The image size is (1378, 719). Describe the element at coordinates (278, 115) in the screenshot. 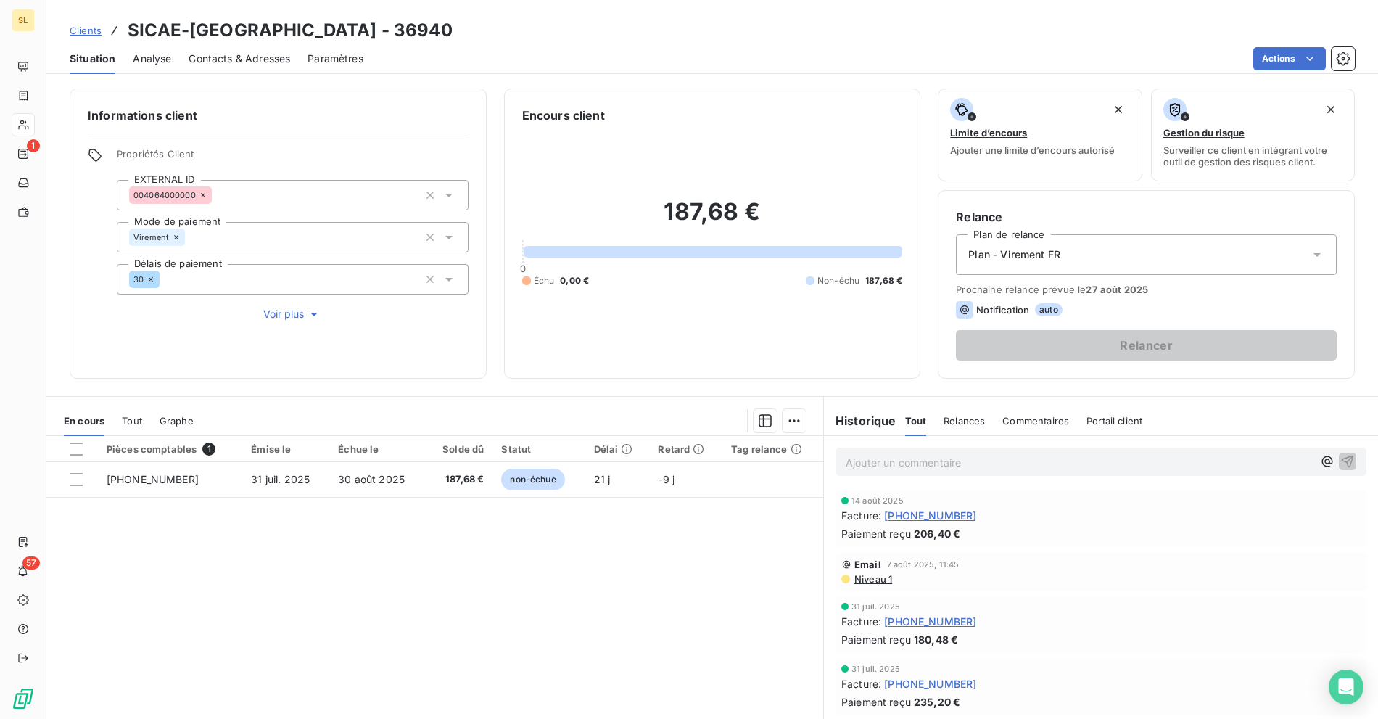

I see `h6: Informations client` at that location.